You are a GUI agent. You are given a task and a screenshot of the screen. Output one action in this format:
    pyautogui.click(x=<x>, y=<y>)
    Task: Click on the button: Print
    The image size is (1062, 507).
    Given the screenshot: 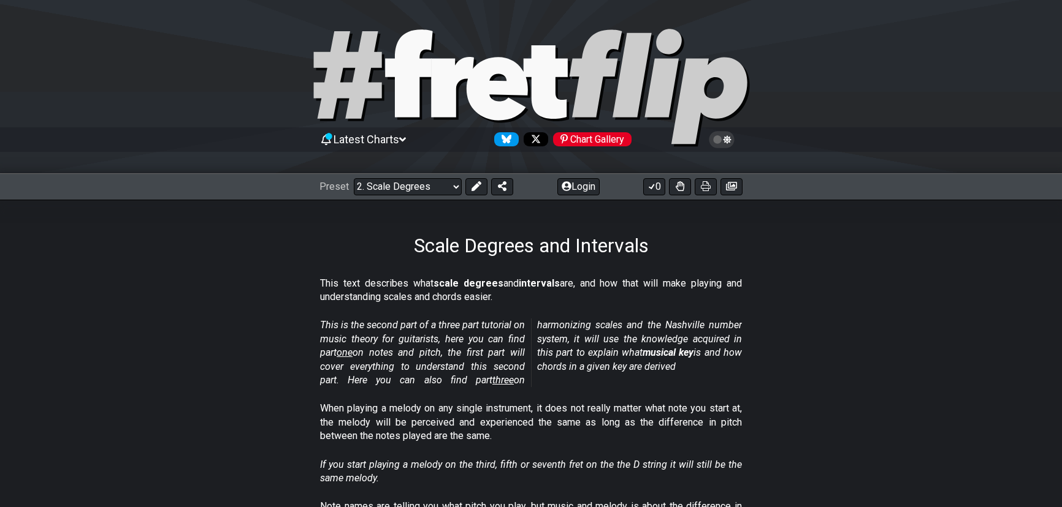 What is the action you would take?
    pyautogui.click(x=705, y=187)
    